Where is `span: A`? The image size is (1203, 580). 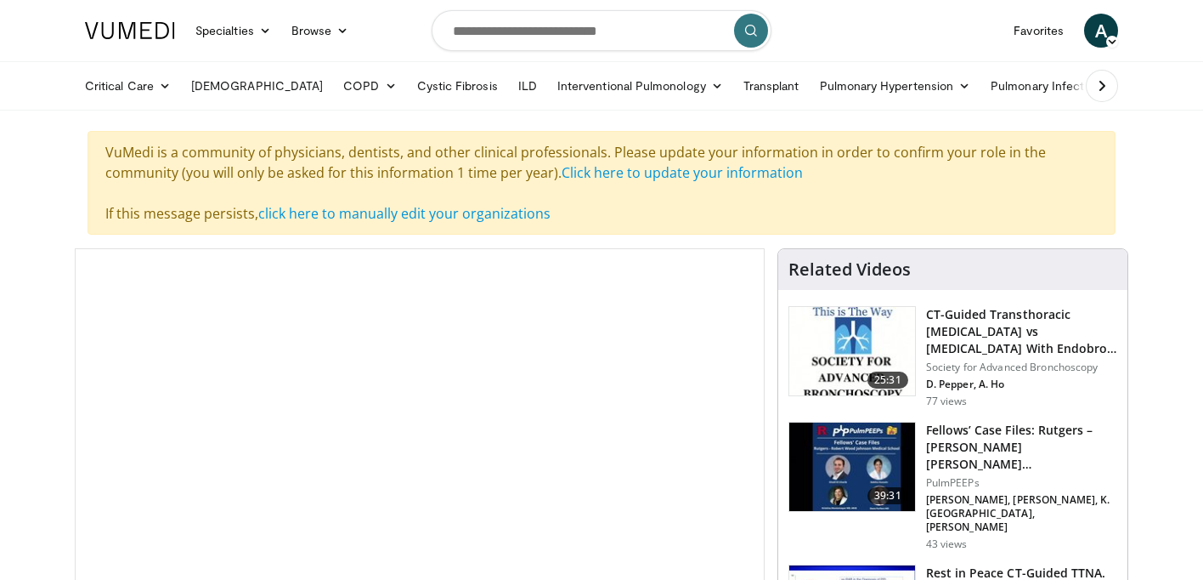
span: A is located at coordinates (1101, 31).